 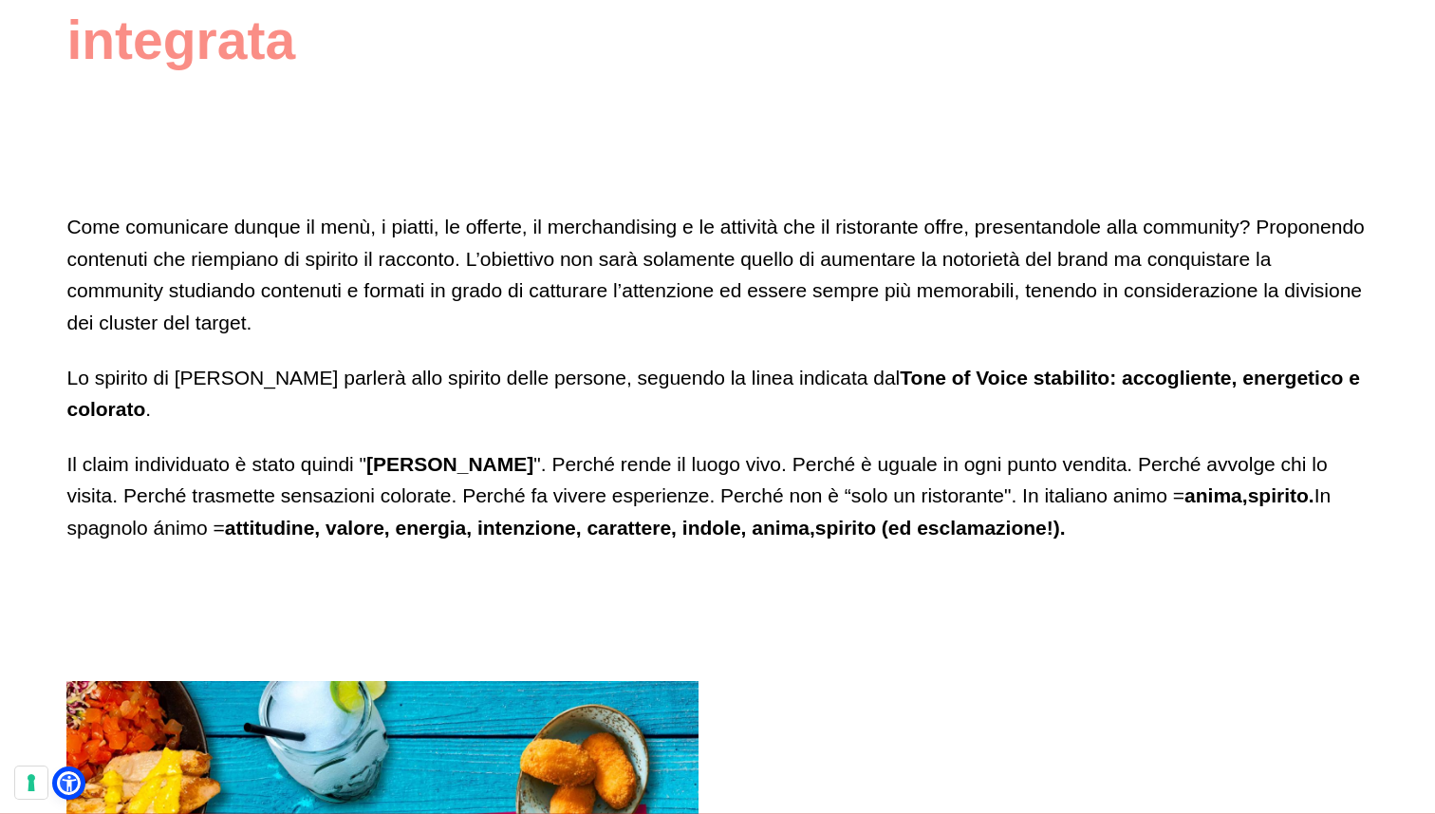 I want to click on strong: spirito., so click(x=1282, y=495).